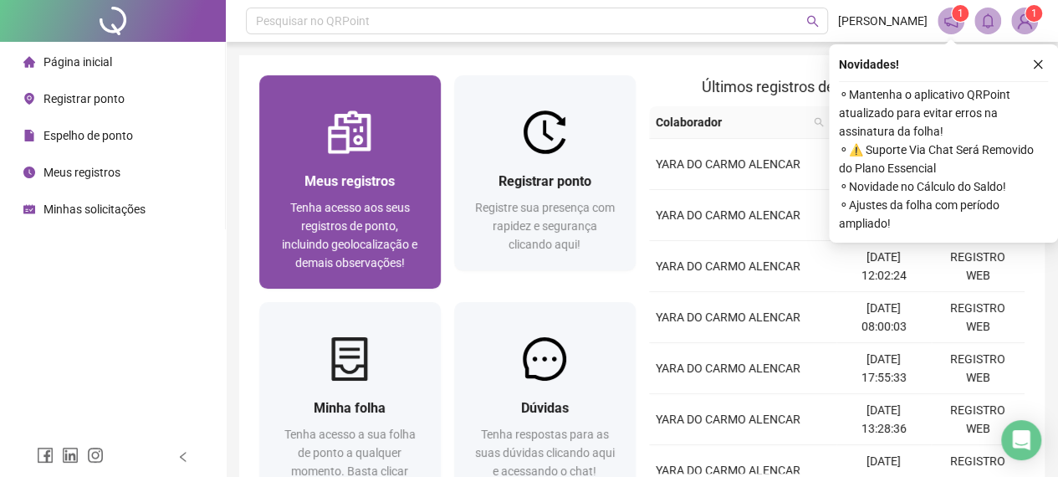  Describe the element at coordinates (943, 214) in the screenshot. I see `span: ⚬ Ajustes da folha com período ampliado!` at that location.